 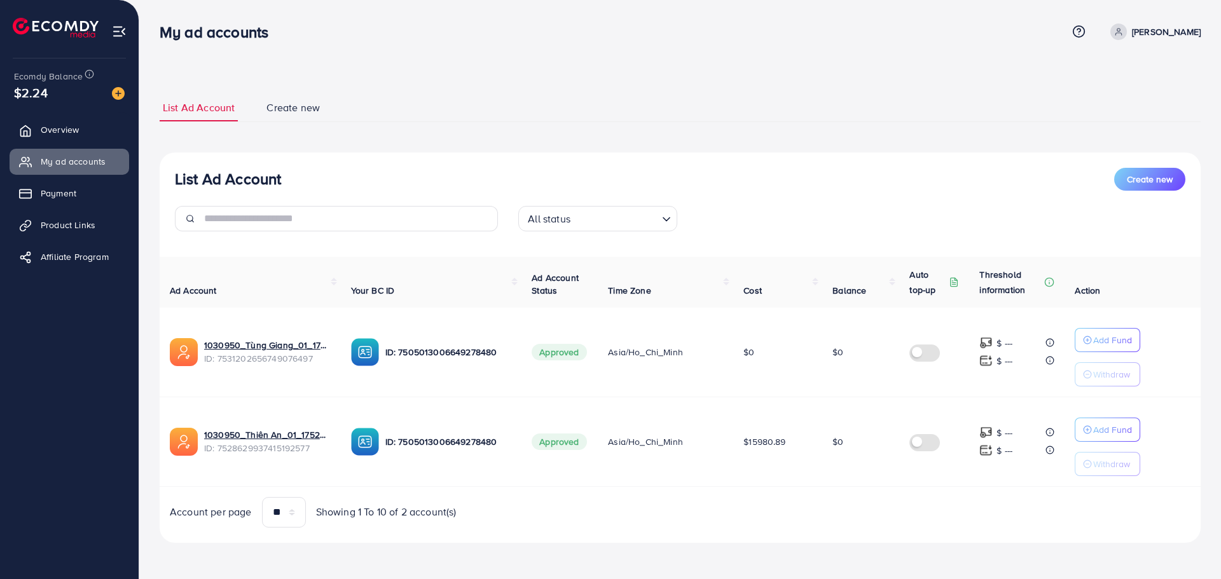 I want to click on h3: My ad accounts, so click(x=219, y=32).